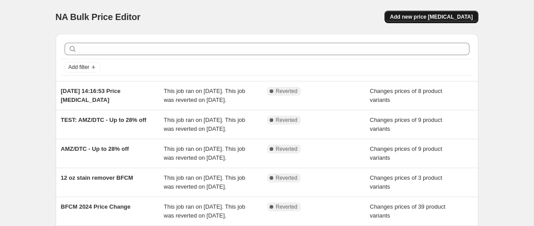  Describe the element at coordinates (82, 67) in the screenshot. I see `button: Add filter` at that location.